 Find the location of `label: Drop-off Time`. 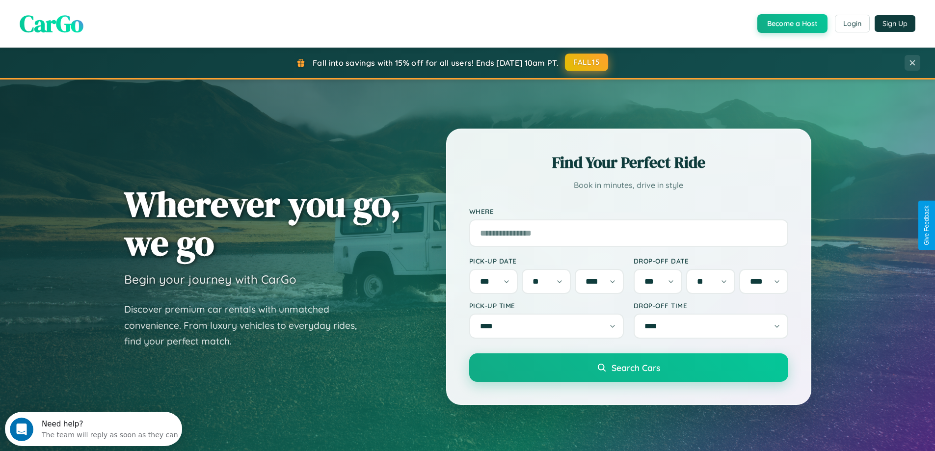

label: Drop-off Time is located at coordinates (711, 305).